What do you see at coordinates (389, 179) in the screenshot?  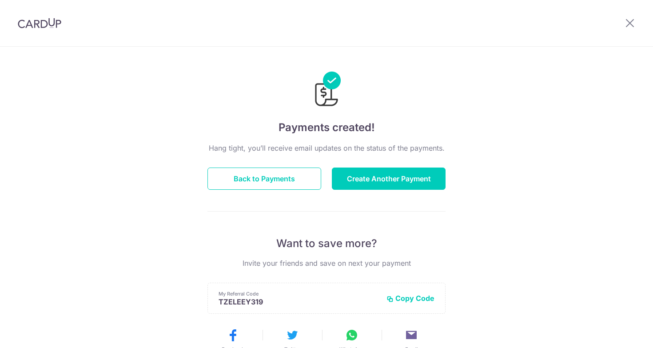 I see `button: Create Another Payment` at bounding box center [389, 179].